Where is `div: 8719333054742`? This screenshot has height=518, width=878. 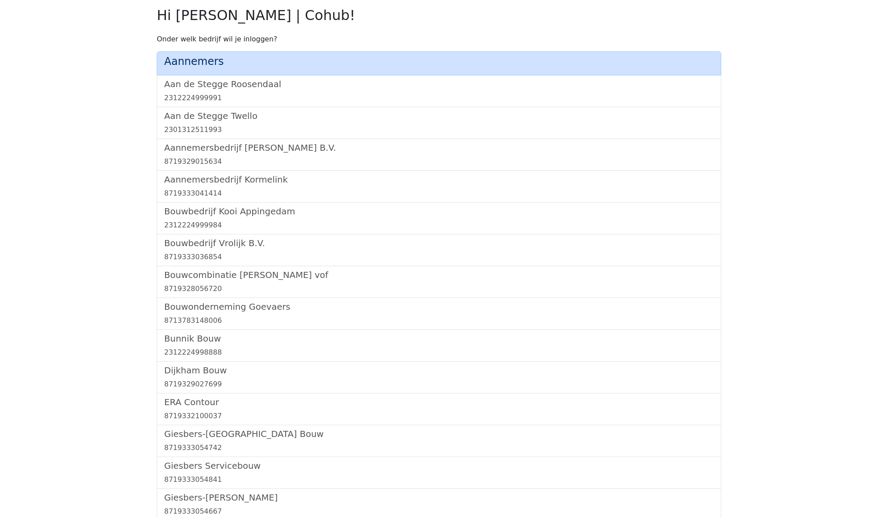
div: 8719333054742 is located at coordinates (439, 448).